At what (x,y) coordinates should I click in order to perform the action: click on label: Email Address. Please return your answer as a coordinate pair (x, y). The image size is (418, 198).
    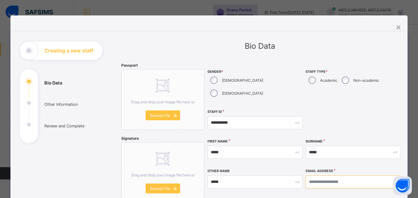
    Looking at the image, I should click on (319, 170).